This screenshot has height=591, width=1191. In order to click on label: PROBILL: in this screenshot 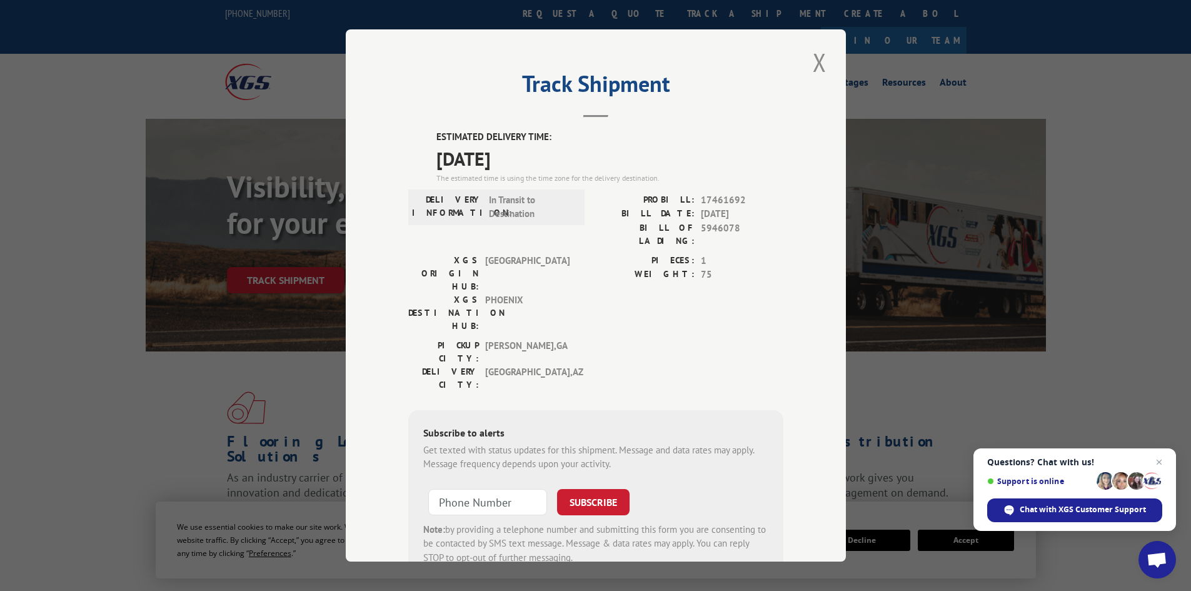, I will do `click(645, 200)`.